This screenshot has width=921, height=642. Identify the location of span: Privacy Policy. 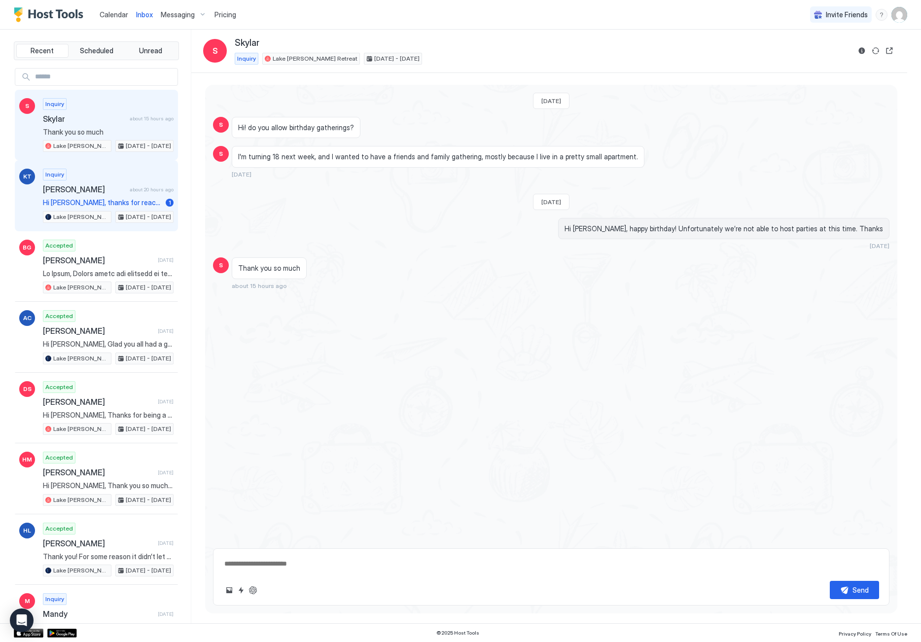
(855, 633).